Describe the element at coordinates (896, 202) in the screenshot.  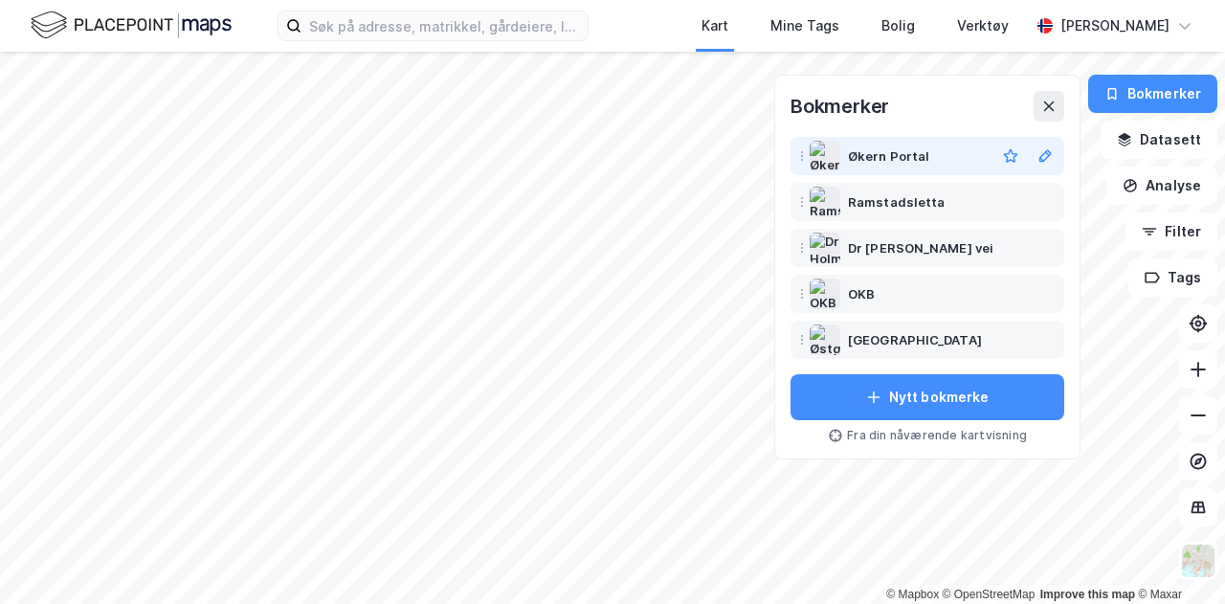
I see `div: Ramstadsletta` at that location.